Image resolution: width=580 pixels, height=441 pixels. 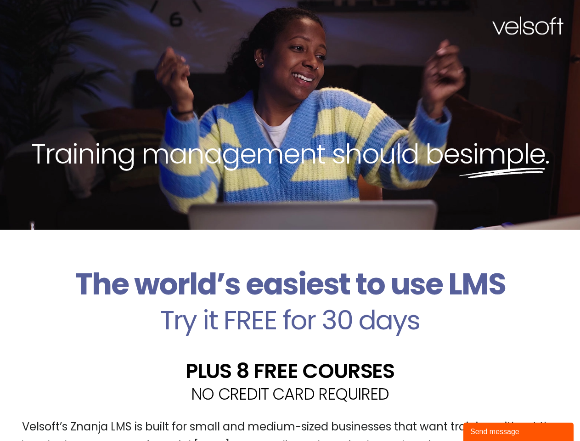 I want to click on span: simple, so click(x=502, y=154).